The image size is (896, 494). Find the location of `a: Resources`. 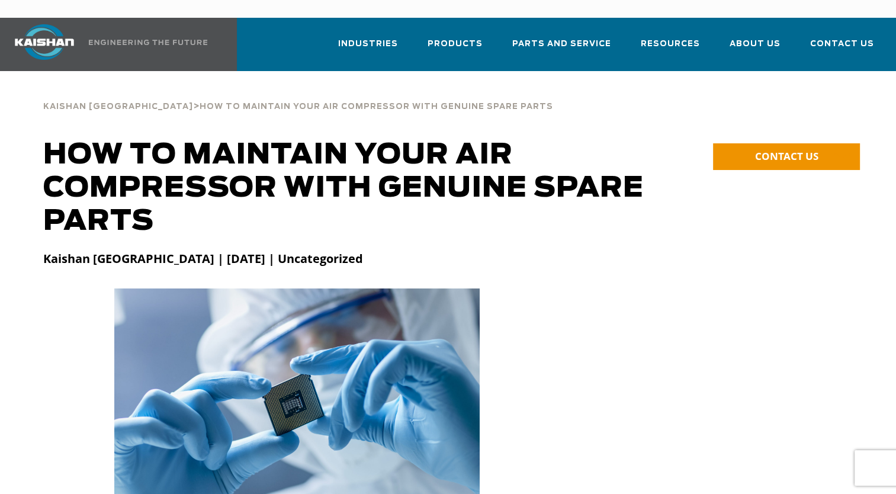

a: Resources is located at coordinates (670, 49).